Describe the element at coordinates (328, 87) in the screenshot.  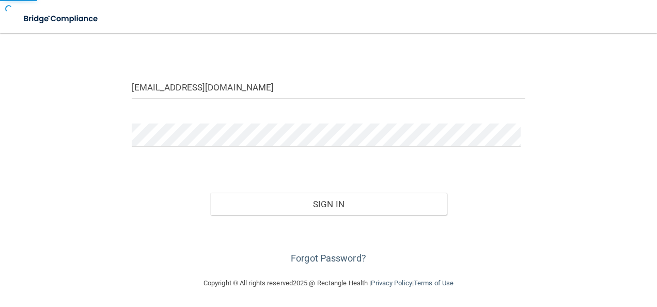
I see `input: Email` at that location.